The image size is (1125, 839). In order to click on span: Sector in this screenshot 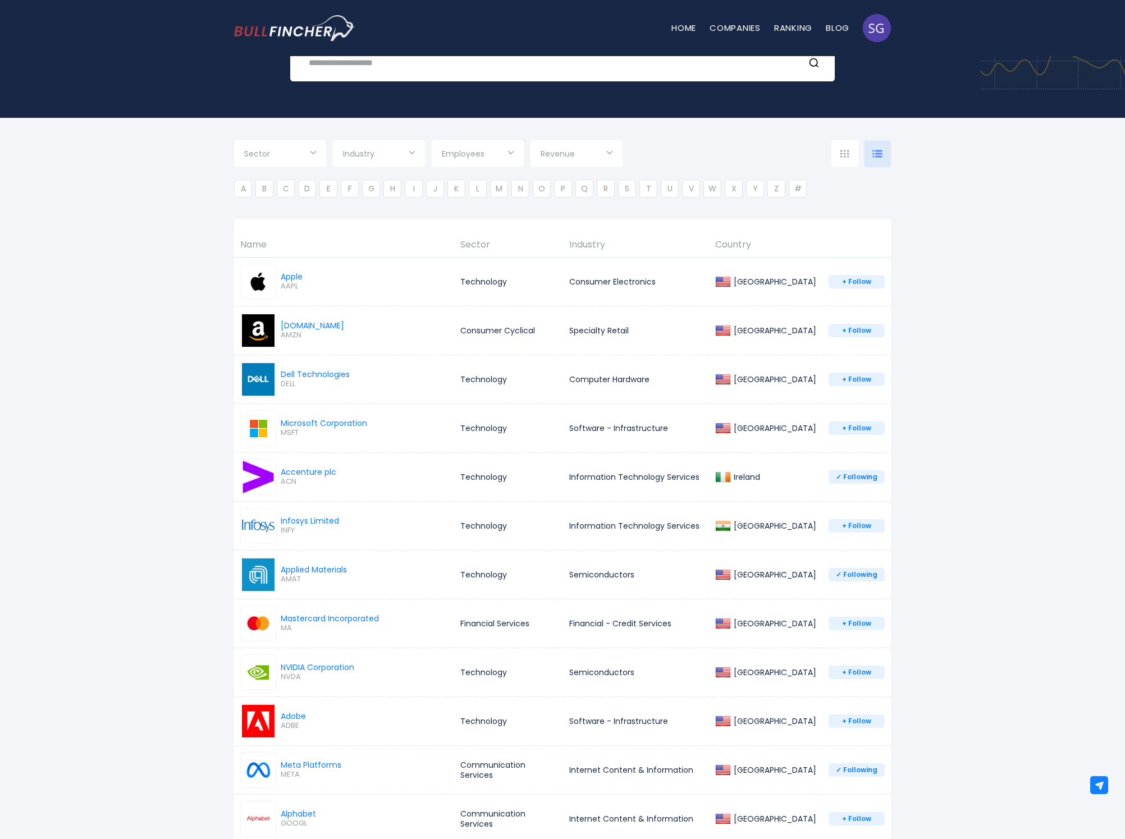, I will do `click(257, 154)`.